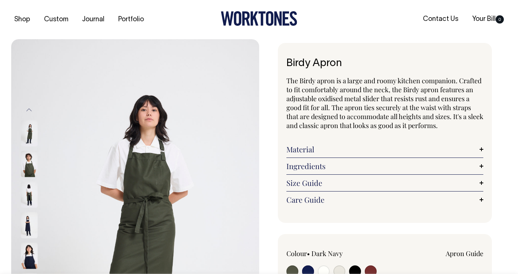 The width and height of the screenshot is (518, 274). Describe the element at coordinates (440, 19) in the screenshot. I see `a: Contact Us` at that location.